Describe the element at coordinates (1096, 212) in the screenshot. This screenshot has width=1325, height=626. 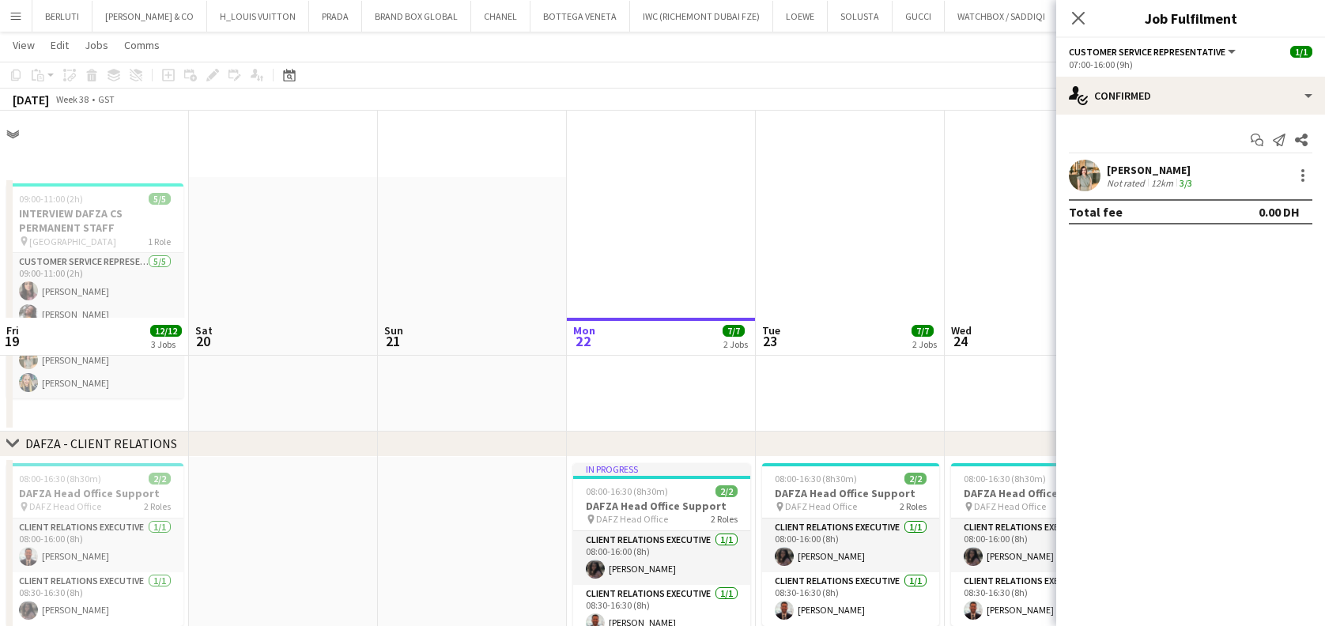
I see `div: Total fee` at that location.